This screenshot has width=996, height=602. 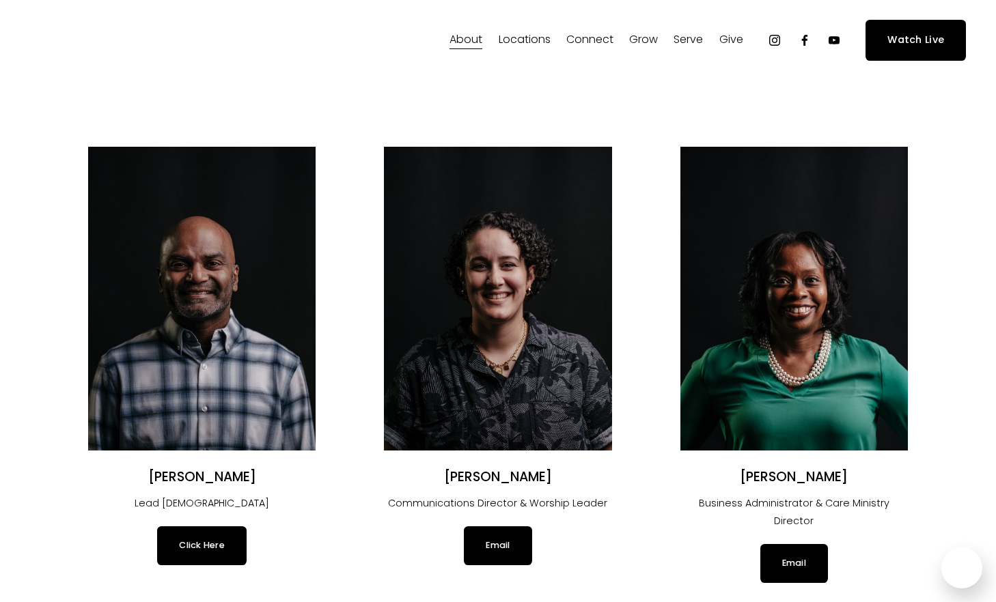 What do you see at coordinates (201, 546) in the screenshot?
I see `a: Click Here` at bounding box center [201, 546].